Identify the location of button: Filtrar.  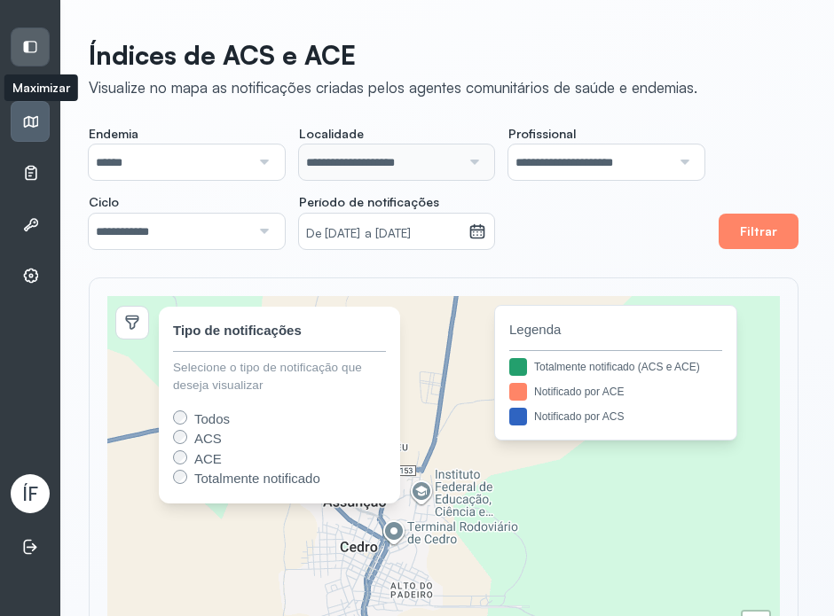
(758, 231).